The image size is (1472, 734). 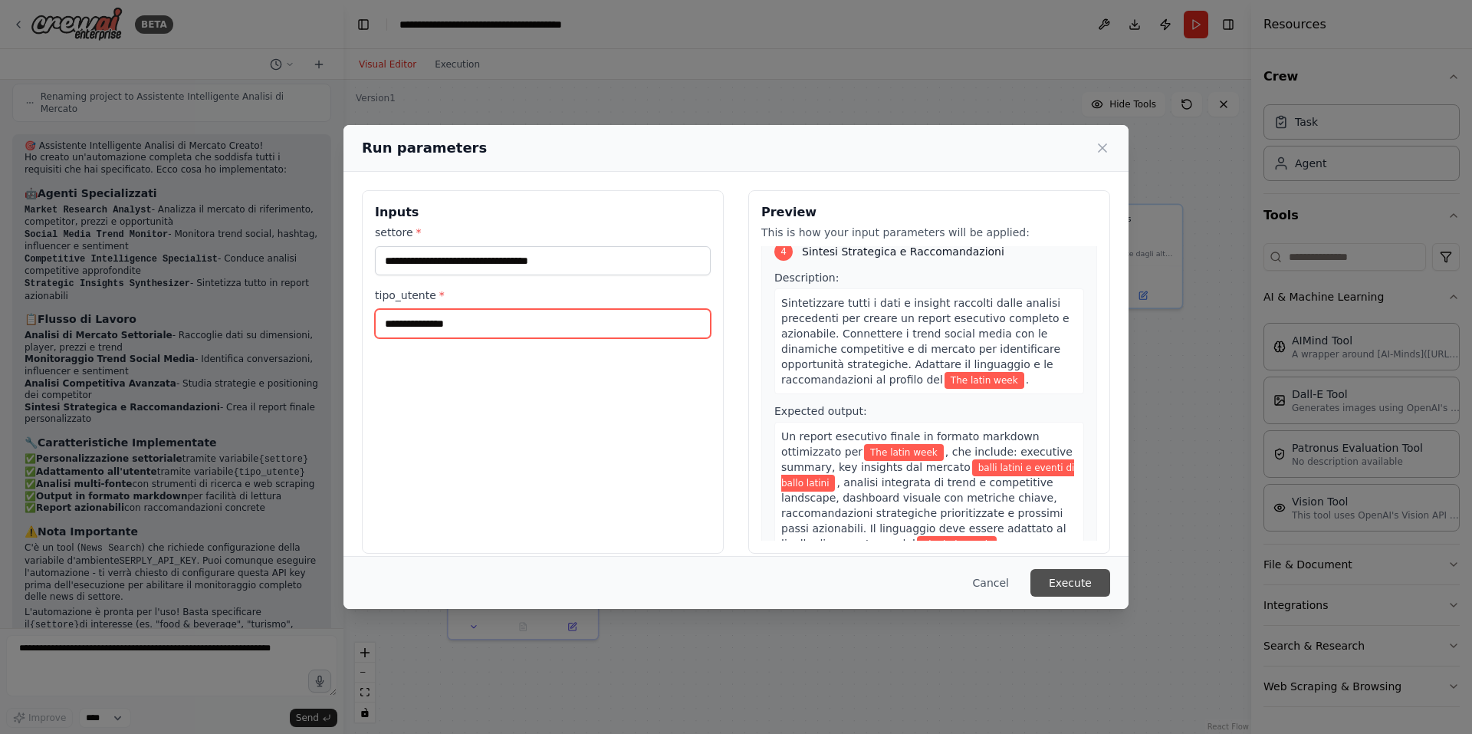 What do you see at coordinates (807, 278) in the screenshot?
I see `span: Description:` at bounding box center [807, 278].